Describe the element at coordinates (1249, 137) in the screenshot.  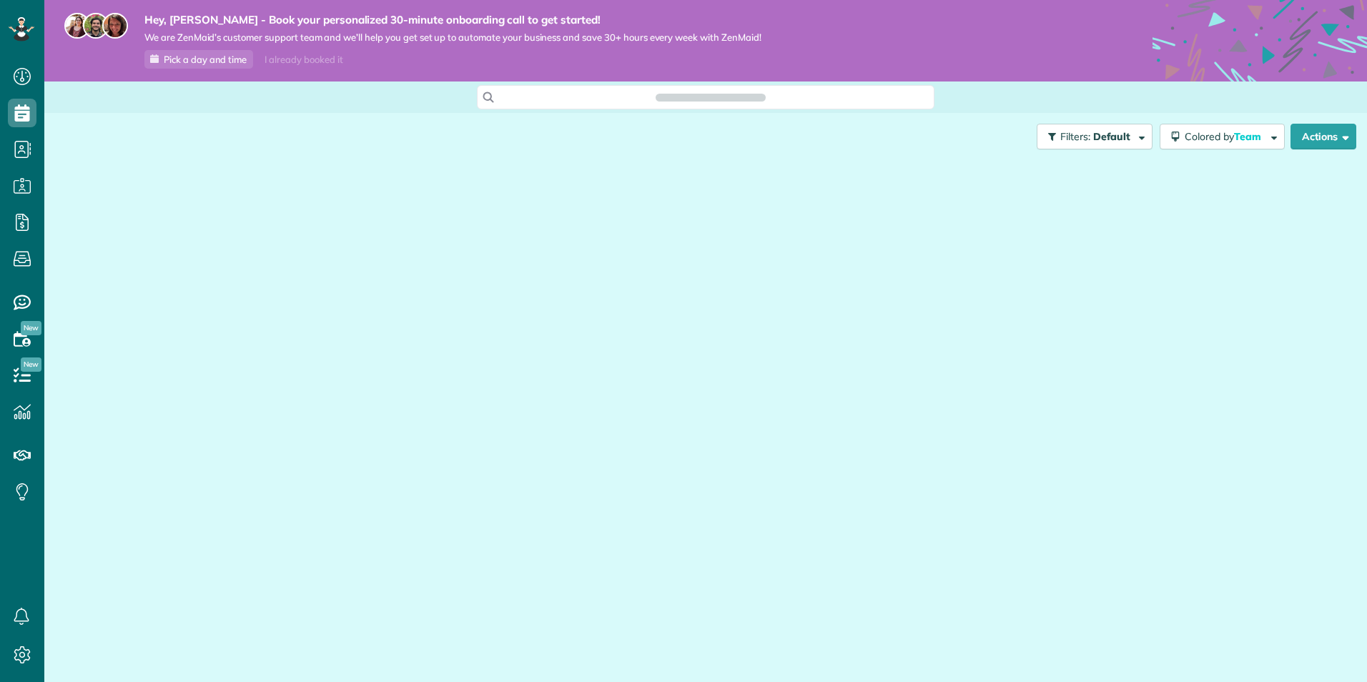
I see `span: Team` at that location.